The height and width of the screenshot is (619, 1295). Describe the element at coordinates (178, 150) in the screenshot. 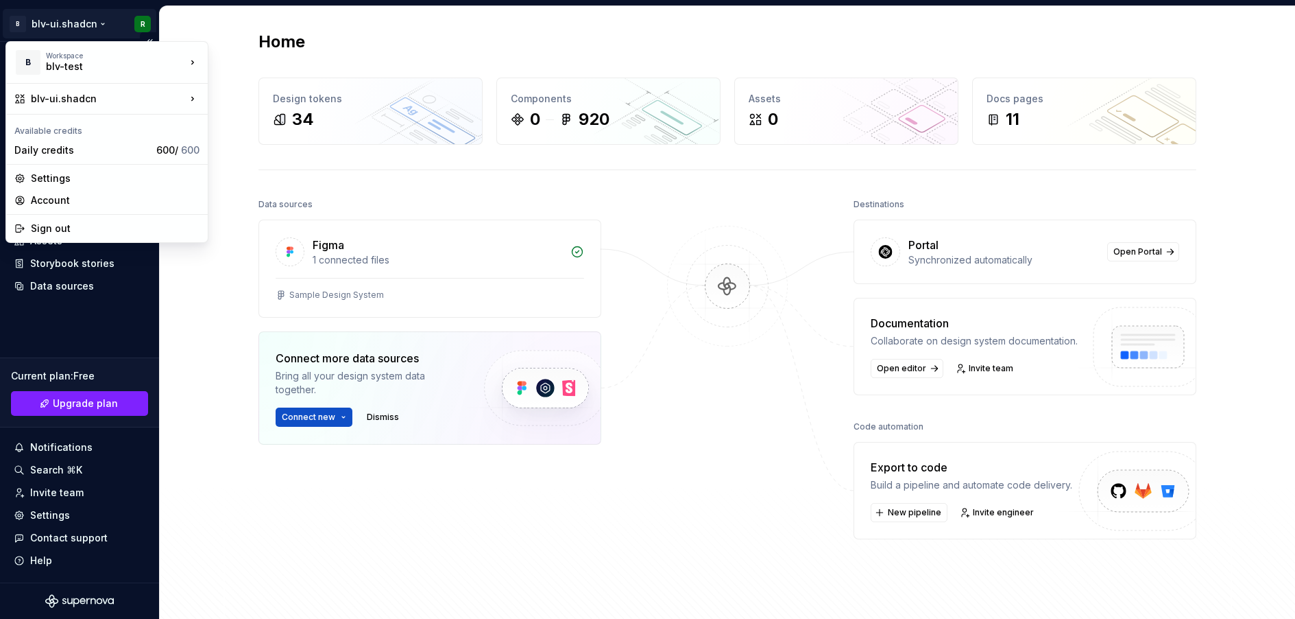

I see `span: 600 /` at that location.